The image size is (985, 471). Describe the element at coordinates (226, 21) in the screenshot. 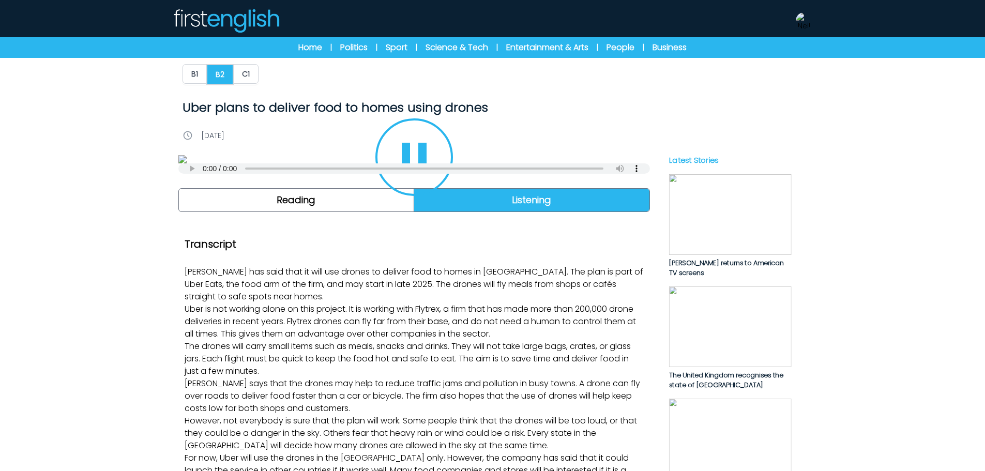

I see `a: Logo` at that location.